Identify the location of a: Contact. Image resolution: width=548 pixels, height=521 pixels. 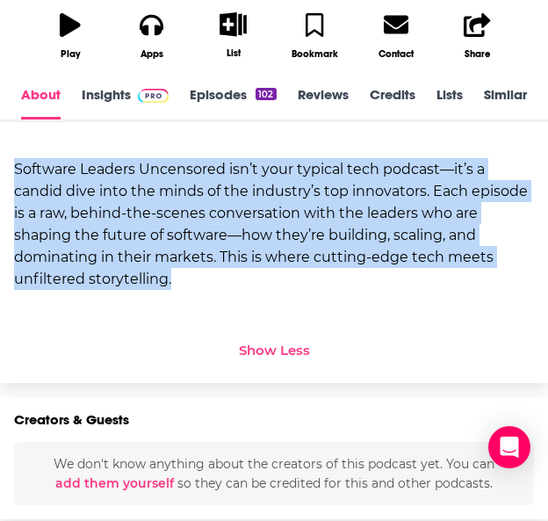
(396, 35).